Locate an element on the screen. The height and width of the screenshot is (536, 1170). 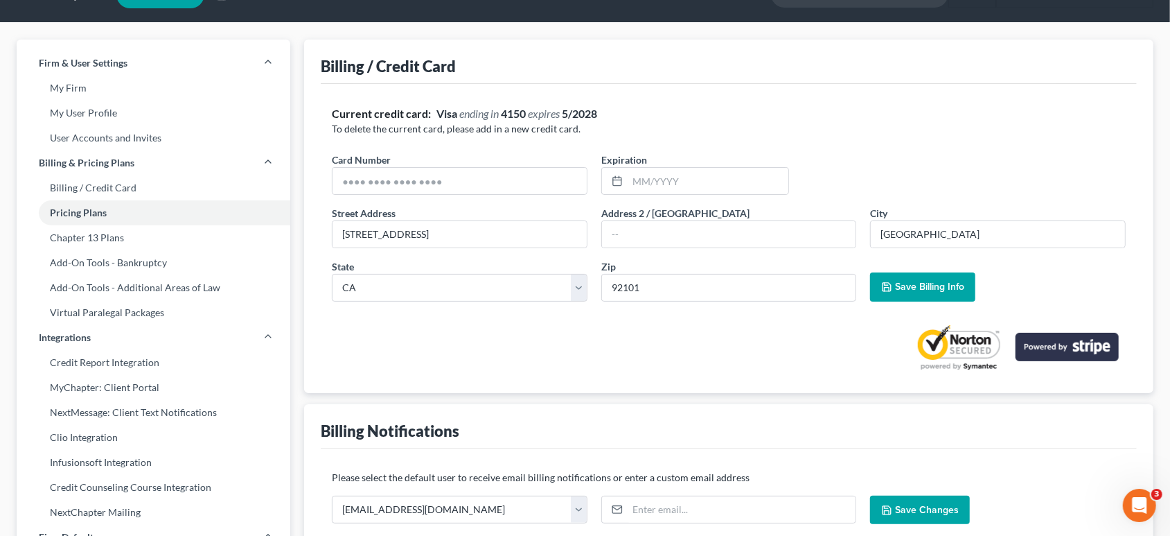
span: Billing & Pricing Plans is located at coordinates (87, 163).